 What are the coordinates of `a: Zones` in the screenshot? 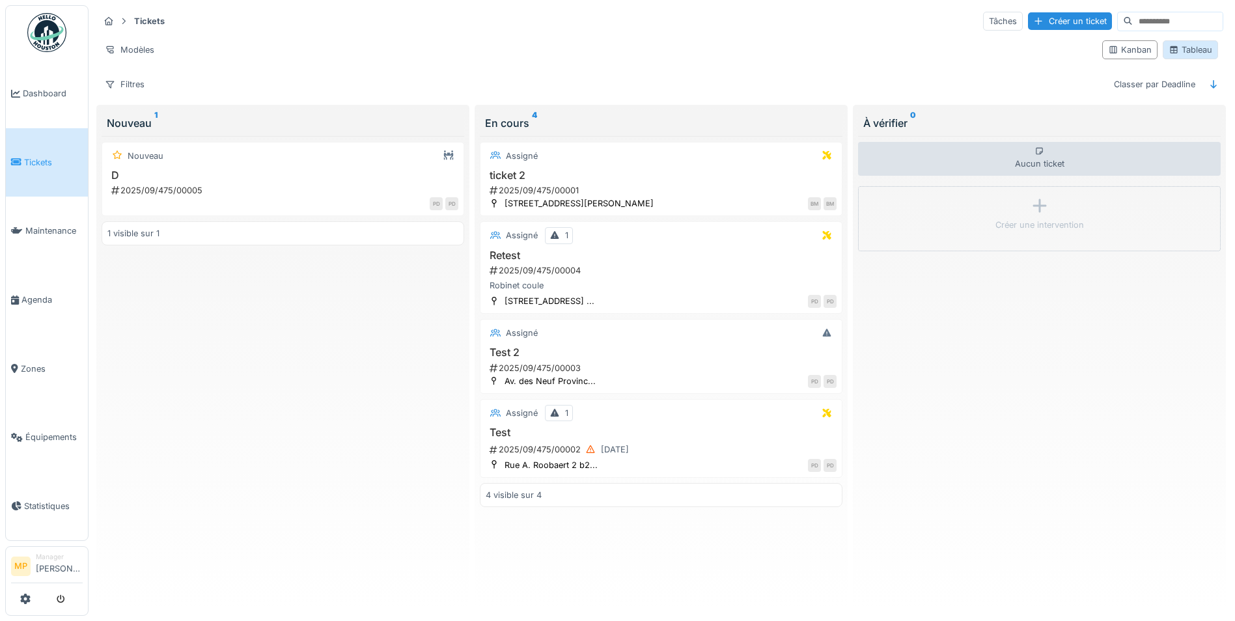 It's located at (47, 369).